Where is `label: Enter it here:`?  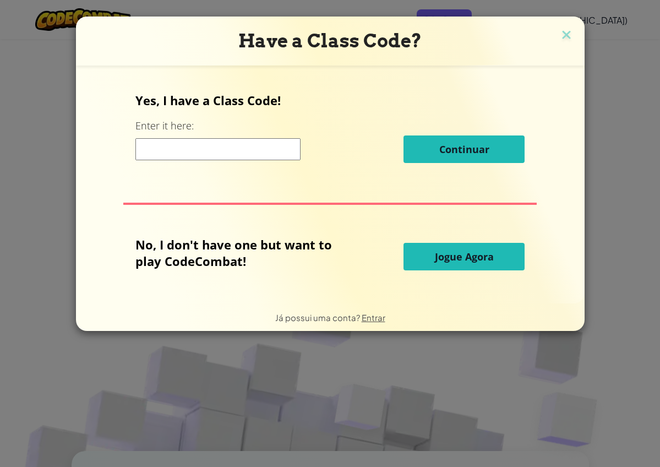 label: Enter it here: is located at coordinates (165, 126).